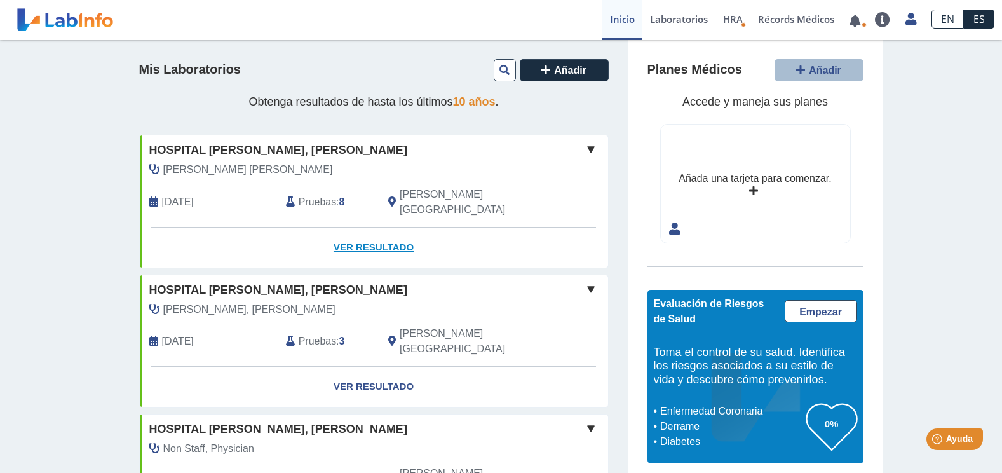  I want to click on span: Accede y maneja sus planes, so click(755, 102).